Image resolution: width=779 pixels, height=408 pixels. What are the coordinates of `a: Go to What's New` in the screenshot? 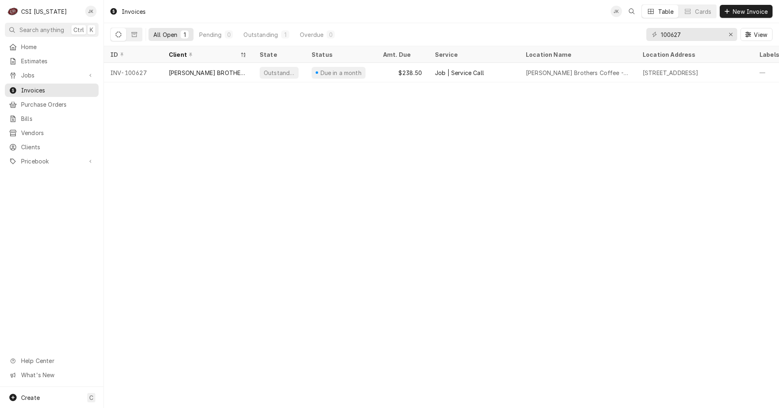 It's located at (52, 375).